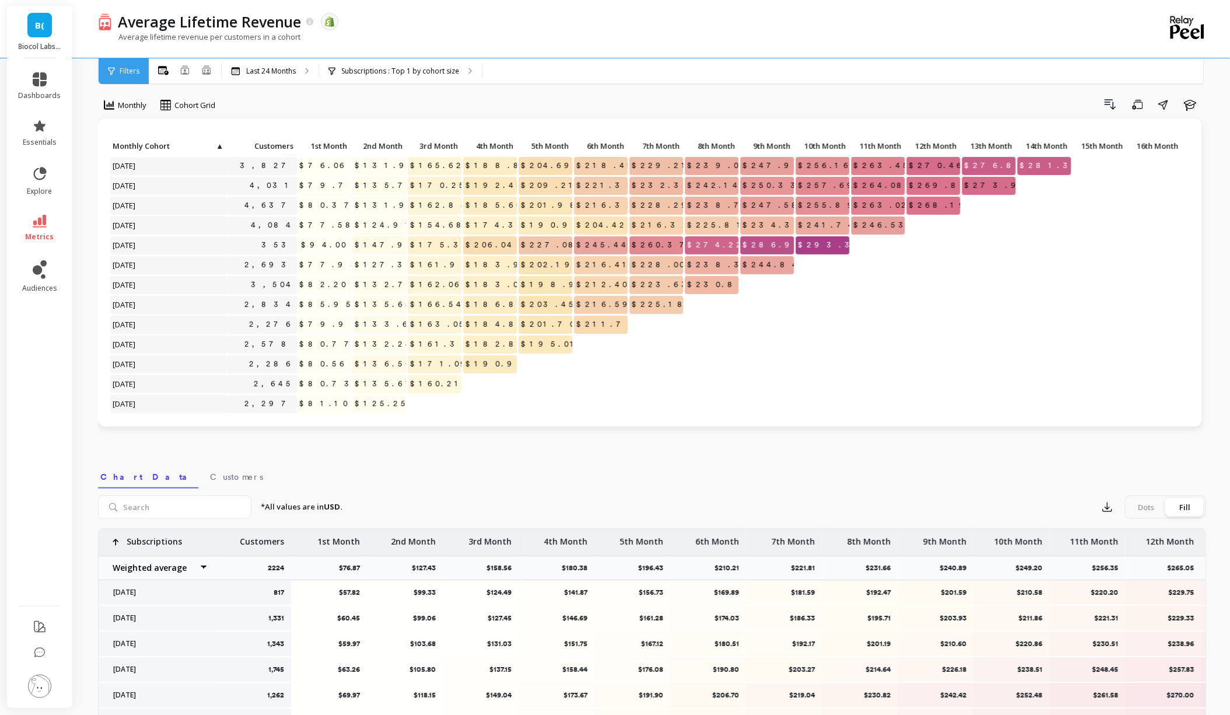 The width and height of the screenshot is (1230, 715). Describe the element at coordinates (730, 568) in the screenshot. I see `p: $210.21` at that location.